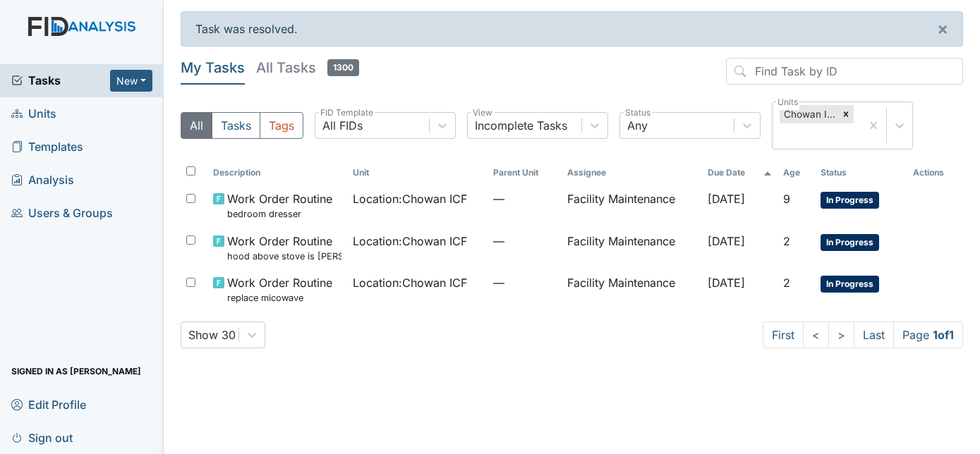 The image size is (980, 454). Describe the element at coordinates (783, 335) in the screenshot. I see `a: First` at that location.